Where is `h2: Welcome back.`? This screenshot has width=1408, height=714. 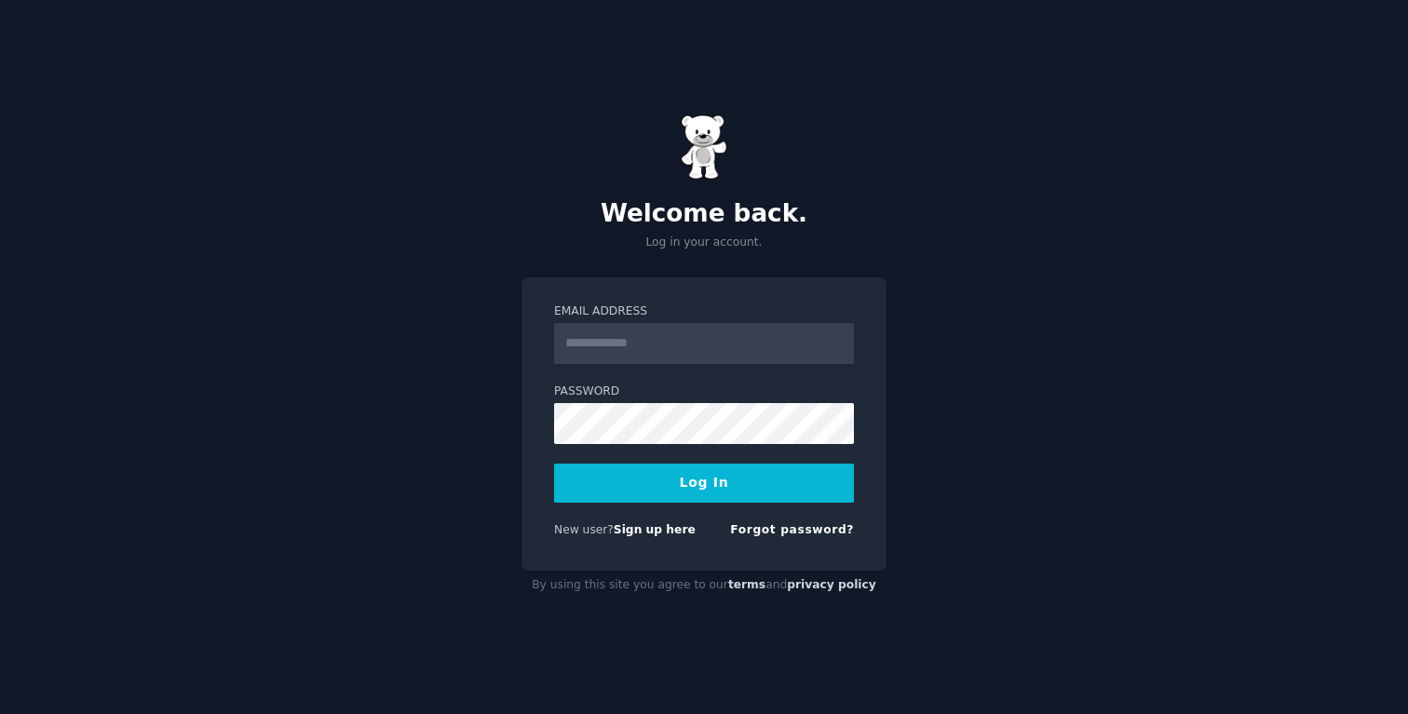 h2: Welcome back. is located at coordinates (704, 214).